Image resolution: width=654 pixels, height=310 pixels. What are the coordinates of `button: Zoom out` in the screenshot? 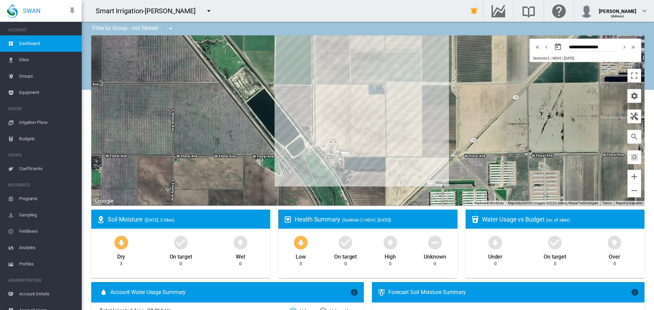 It's located at (634, 191).